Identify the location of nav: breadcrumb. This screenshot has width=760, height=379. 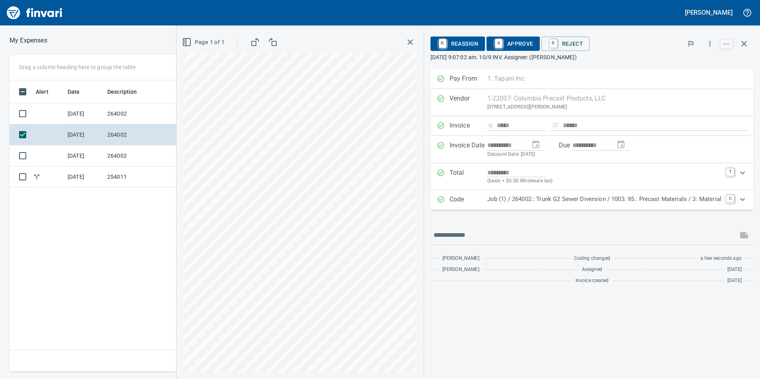
(28, 41).